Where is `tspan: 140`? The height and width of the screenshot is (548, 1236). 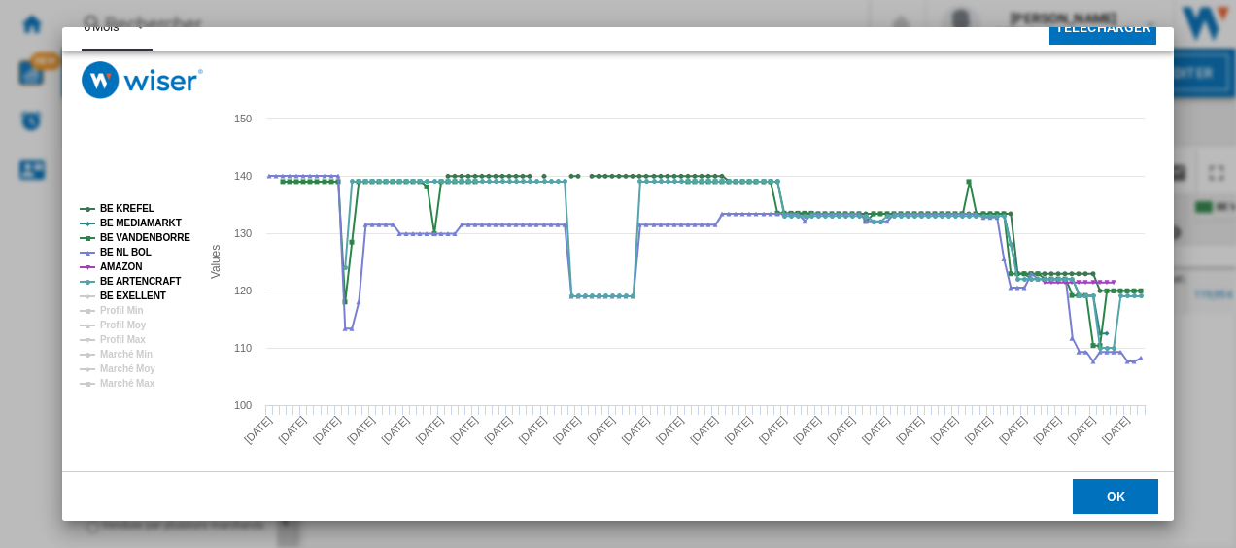 tspan: 140 is located at coordinates (243, 176).